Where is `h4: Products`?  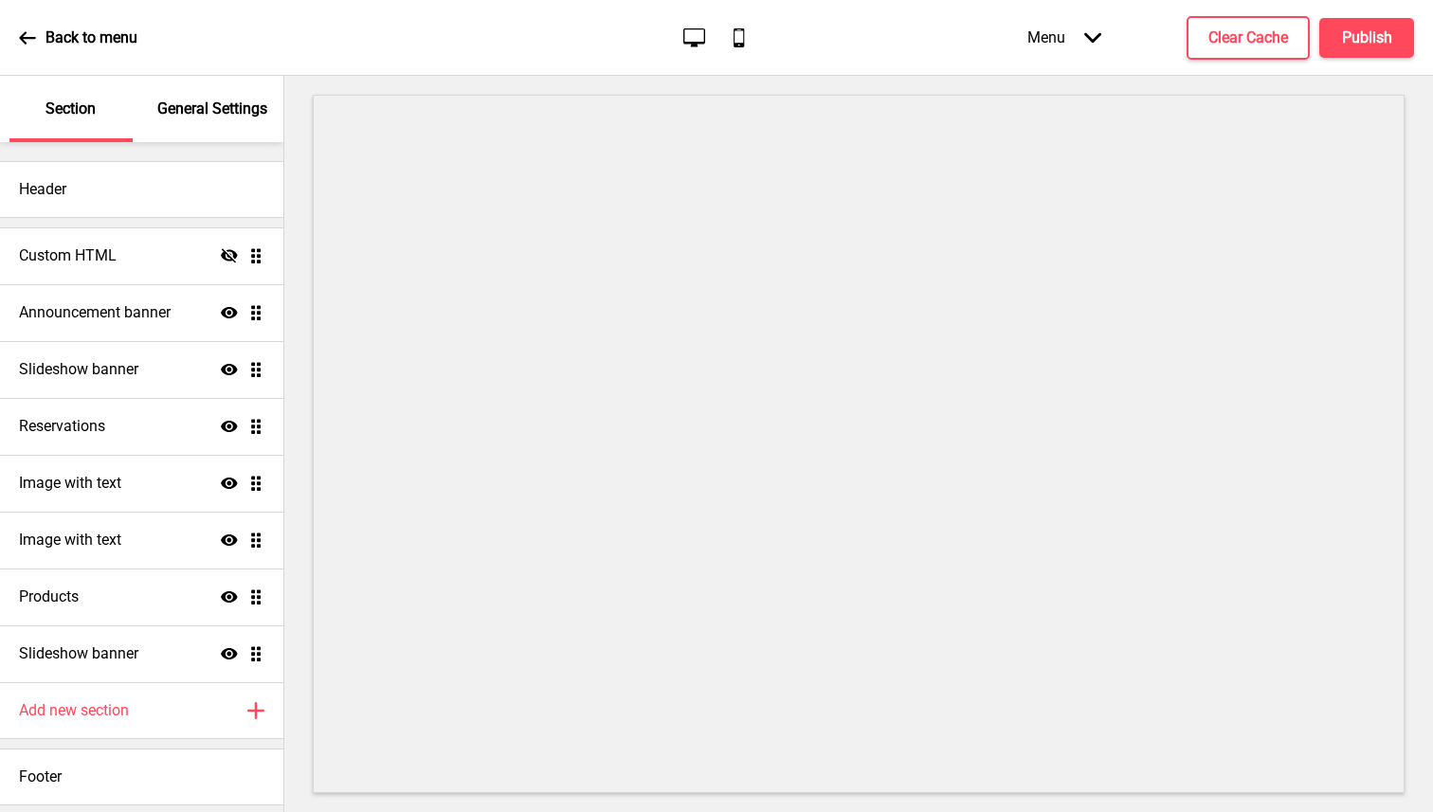
h4: Products is located at coordinates (48, 597).